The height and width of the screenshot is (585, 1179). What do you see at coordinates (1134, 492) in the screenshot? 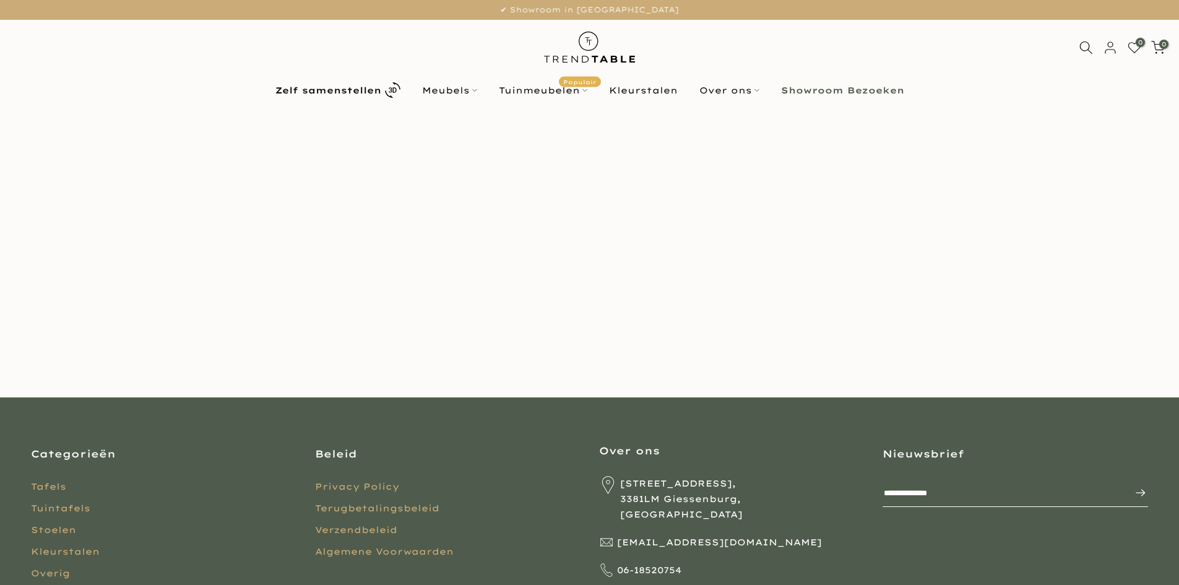
I see `span: Inschrijven` at bounding box center [1134, 492].